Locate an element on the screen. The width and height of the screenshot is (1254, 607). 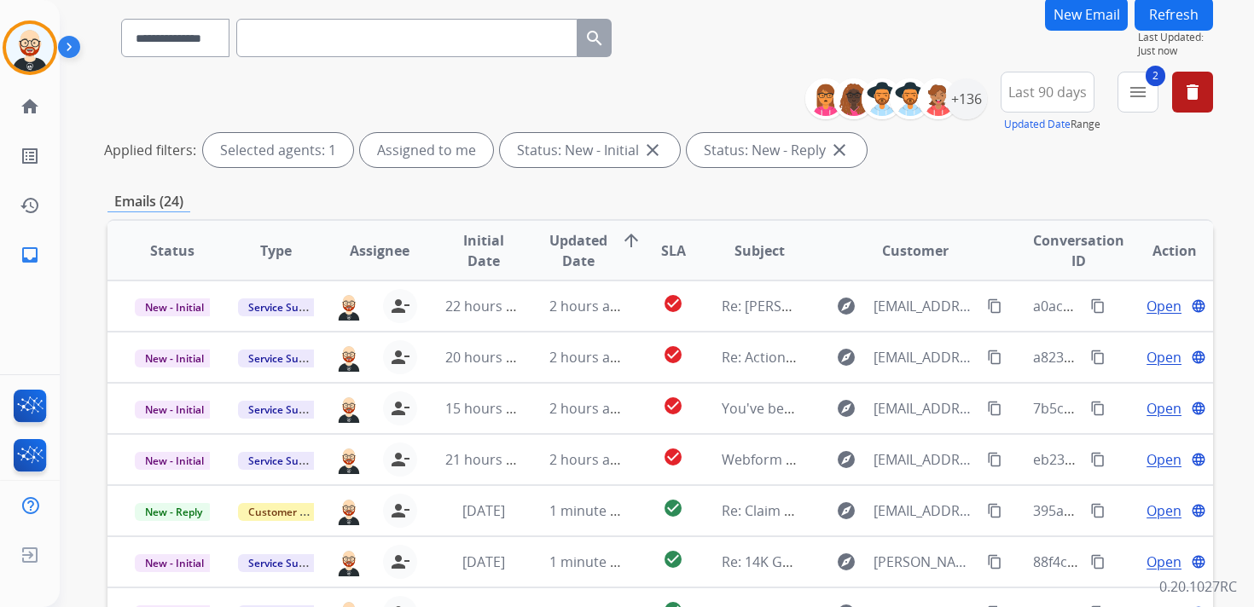
mat-icon: inbox is located at coordinates (30, 255).